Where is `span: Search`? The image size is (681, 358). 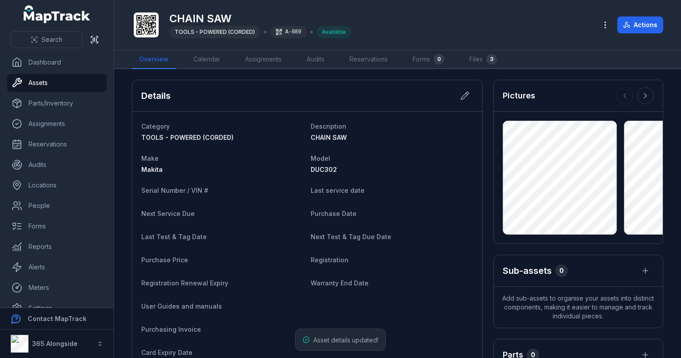 span: Search is located at coordinates (52, 40).